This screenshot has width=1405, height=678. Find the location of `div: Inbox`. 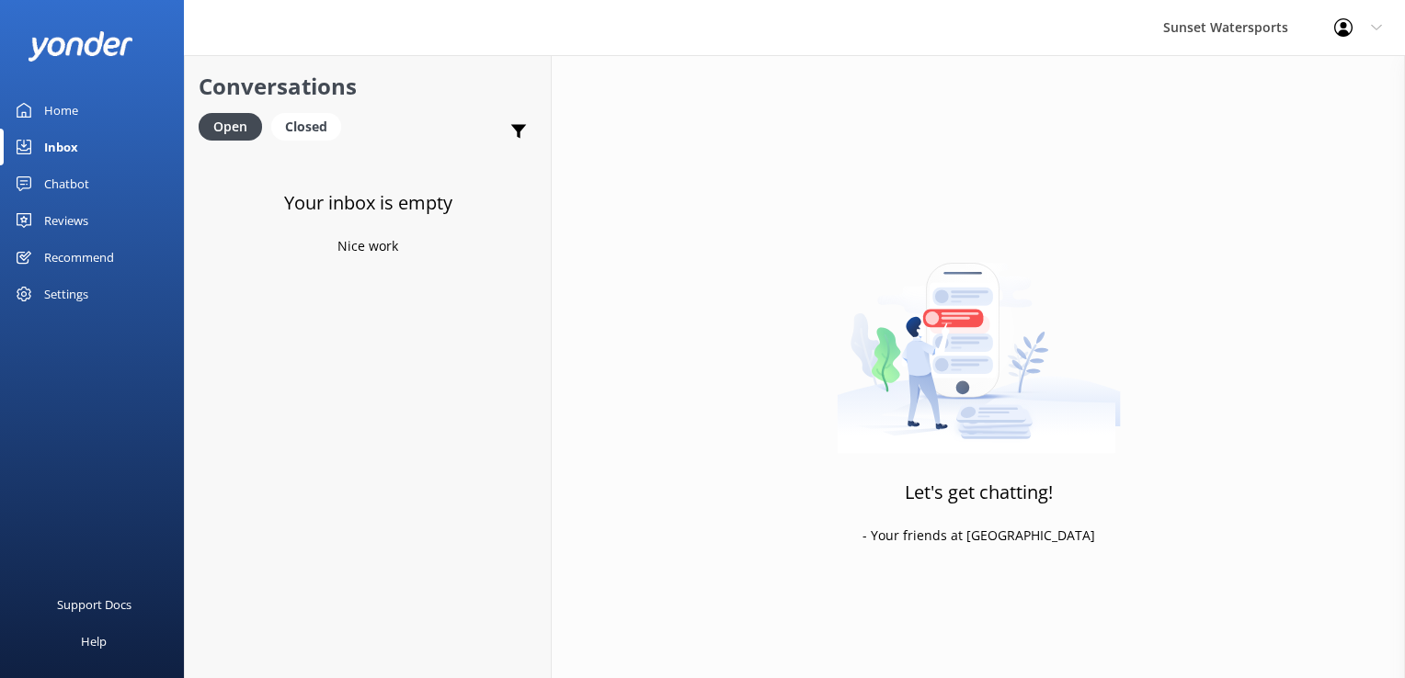

div: Inbox is located at coordinates (61, 147).